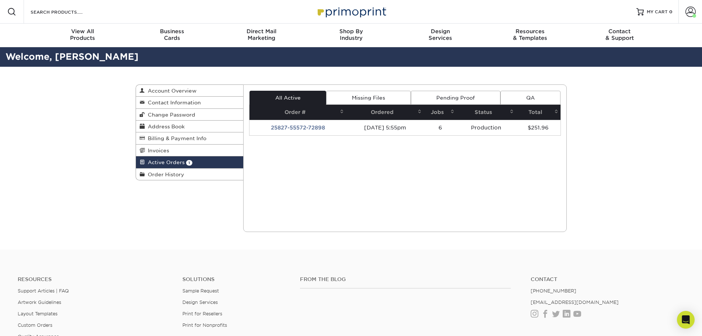 The image size is (702, 336). What do you see at coordinates (190, 162) in the screenshot?
I see `a: Active Orders 1` at bounding box center [190, 162].